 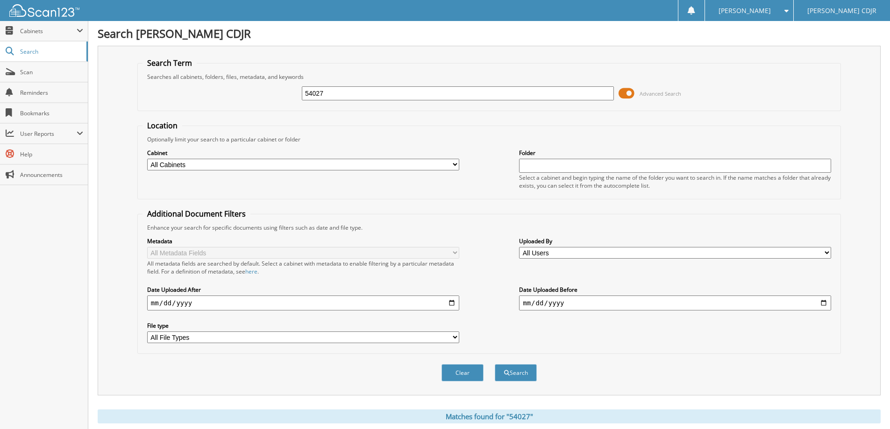 What do you see at coordinates (303, 303) in the screenshot?
I see `input: start` at bounding box center [303, 303].